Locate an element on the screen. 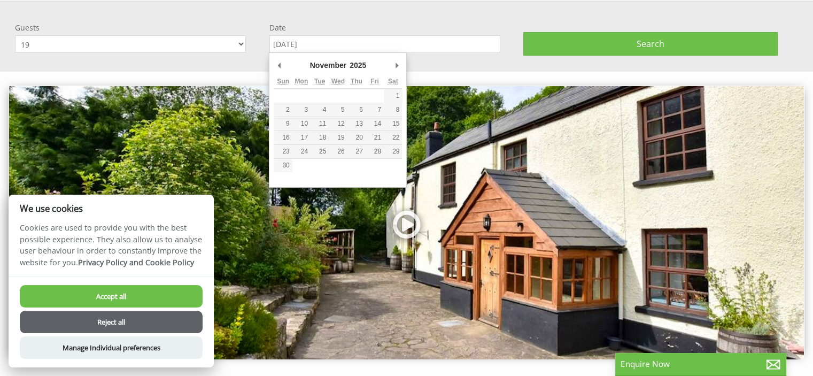 The image size is (813, 376). button: 12 is located at coordinates (338, 124).